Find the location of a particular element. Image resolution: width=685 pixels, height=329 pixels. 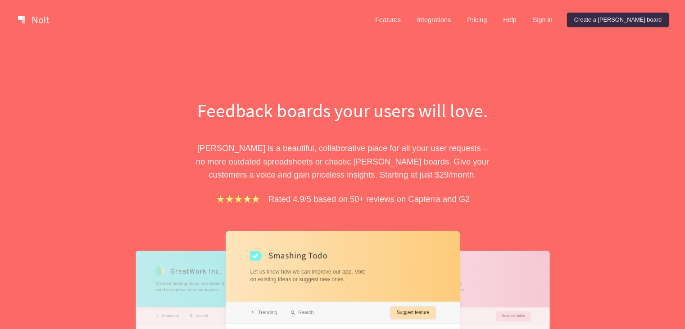

a: Help is located at coordinates (510, 20).